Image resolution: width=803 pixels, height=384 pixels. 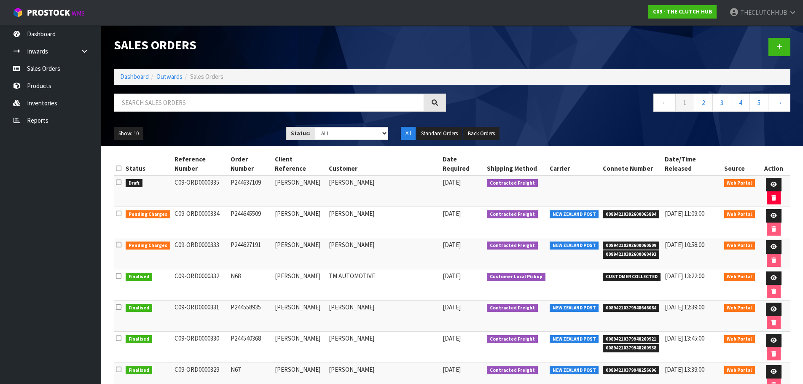 I want to click on td: C09-ORD0000335, so click(x=201, y=191).